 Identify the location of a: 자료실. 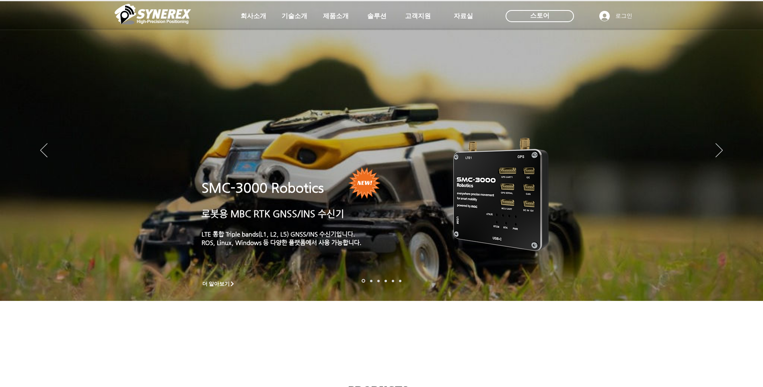
(463, 16).